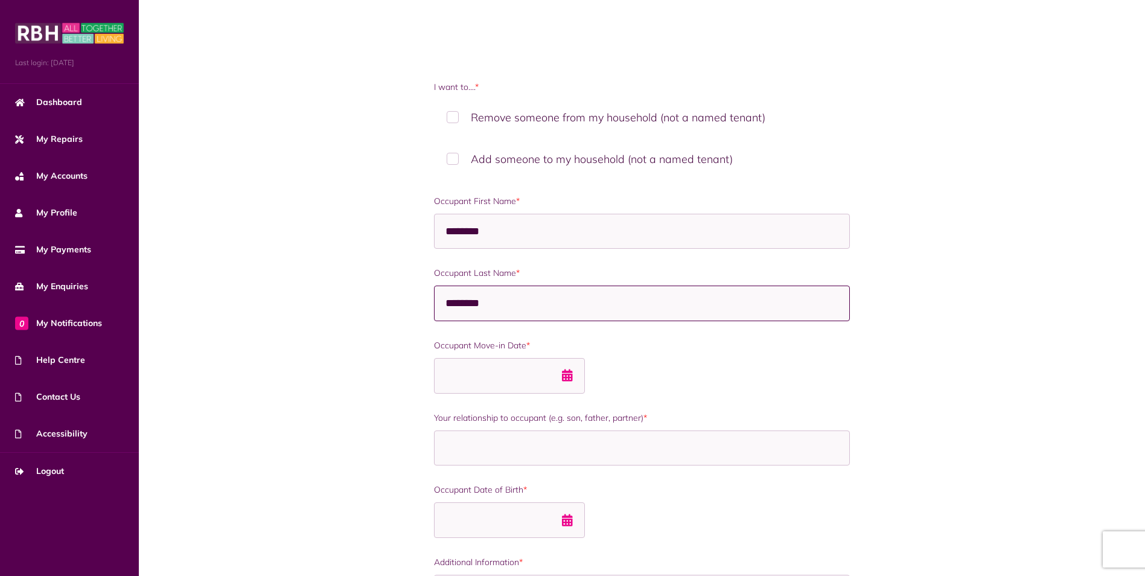 This screenshot has width=1145, height=576. What do you see at coordinates (51, 176) in the screenshot?
I see `span: My Accounts` at bounding box center [51, 176].